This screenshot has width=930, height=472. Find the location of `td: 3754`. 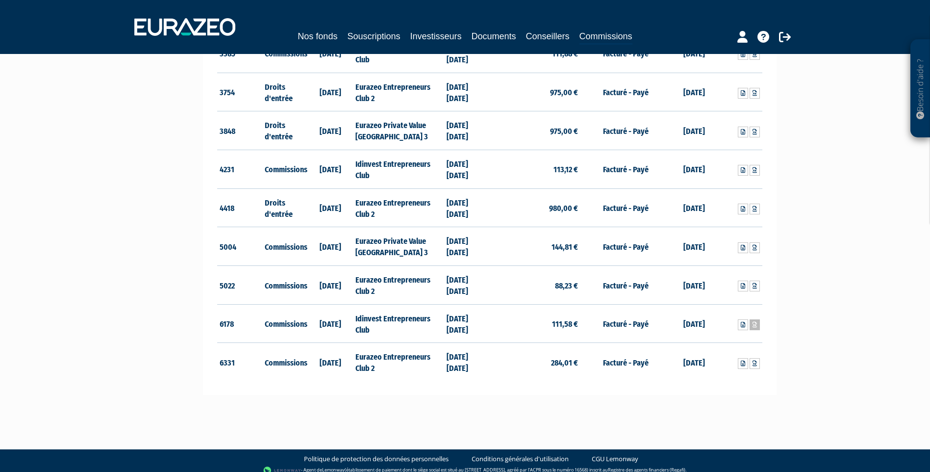

td: 3754 is located at coordinates (240, 92).